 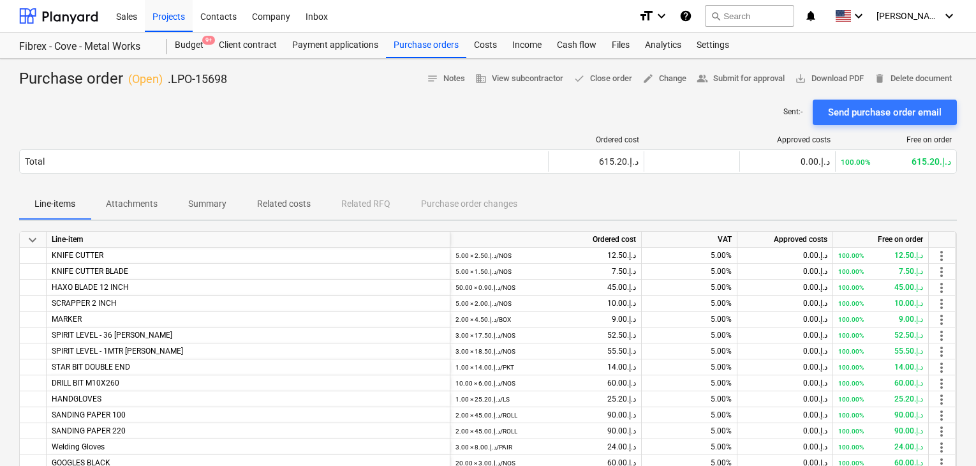 I want to click on span: SANDING PAPER 220, so click(x=89, y=431).